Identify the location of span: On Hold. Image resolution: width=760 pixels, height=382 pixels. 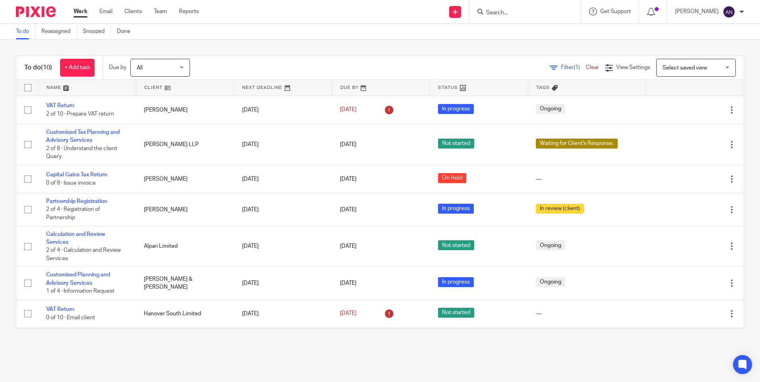
(452, 178).